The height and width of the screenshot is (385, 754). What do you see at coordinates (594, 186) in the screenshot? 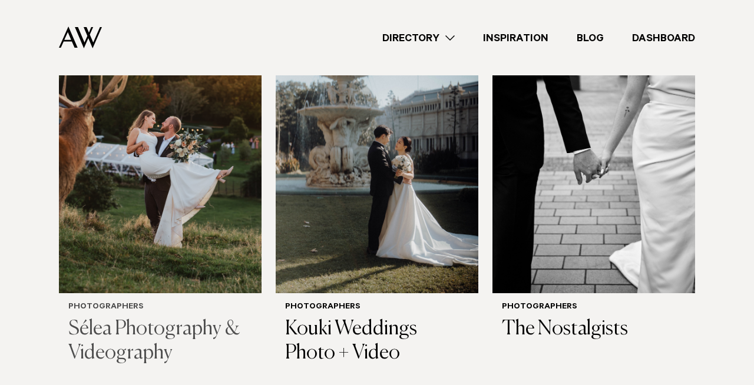
I see `a: Auckland Weddings Photographers | The Nostalgists Photographers The Nostalgists` at bounding box center [594, 186].